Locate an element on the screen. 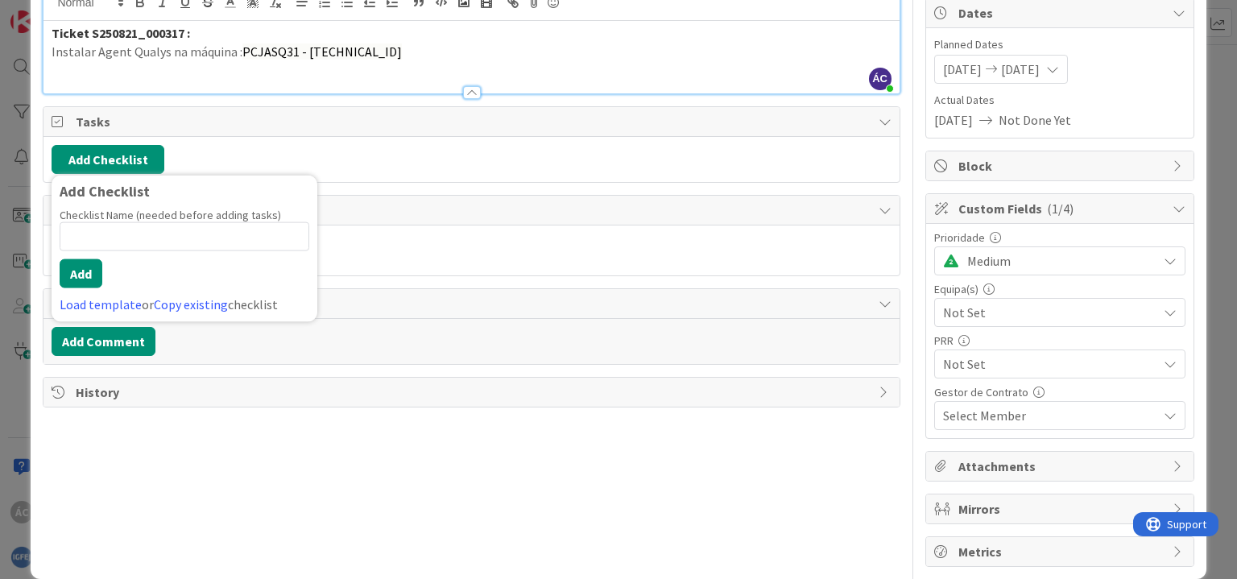 The width and height of the screenshot is (1237, 579). a: Copy existing is located at coordinates (191, 304).